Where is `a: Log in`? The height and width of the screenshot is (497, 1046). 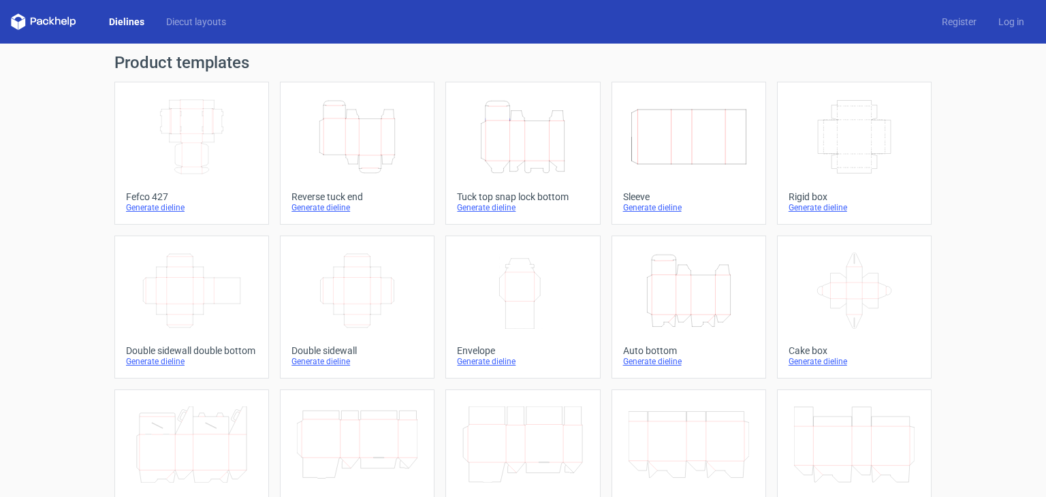 a: Log in is located at coordinates (1011, 22).